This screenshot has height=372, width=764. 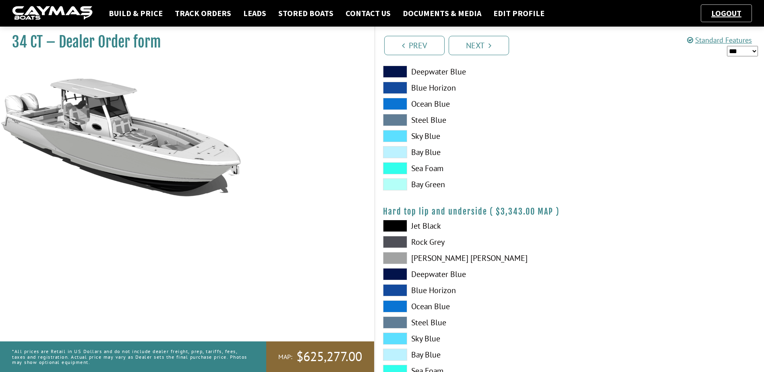 I want to click on a: Prev, so click(x=414, y=46).